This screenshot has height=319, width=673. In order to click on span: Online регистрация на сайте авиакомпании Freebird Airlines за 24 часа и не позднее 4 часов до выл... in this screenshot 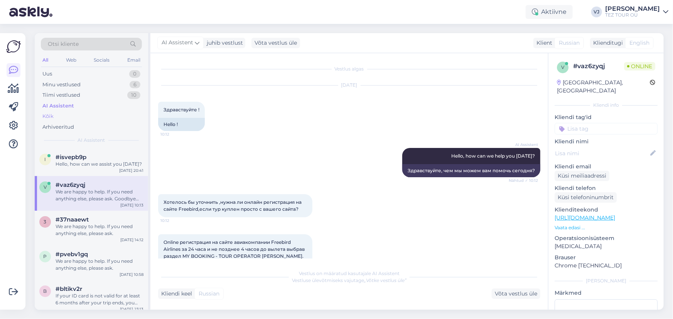, I will do `click(234, 256)`.